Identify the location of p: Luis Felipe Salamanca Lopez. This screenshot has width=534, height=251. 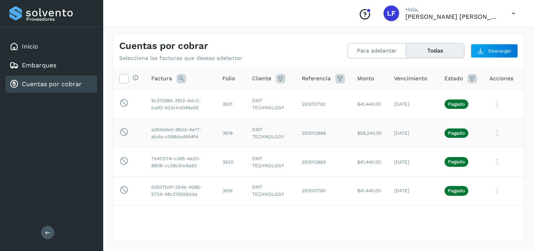
(452, 16).